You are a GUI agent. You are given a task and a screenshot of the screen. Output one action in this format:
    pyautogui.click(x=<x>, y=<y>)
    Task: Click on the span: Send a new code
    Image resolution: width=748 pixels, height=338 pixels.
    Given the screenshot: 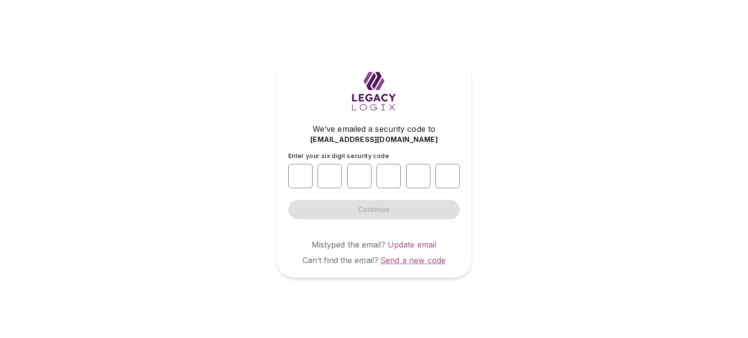 What is the action you would take?
    pyautogui.click(x=413, y=261)
    